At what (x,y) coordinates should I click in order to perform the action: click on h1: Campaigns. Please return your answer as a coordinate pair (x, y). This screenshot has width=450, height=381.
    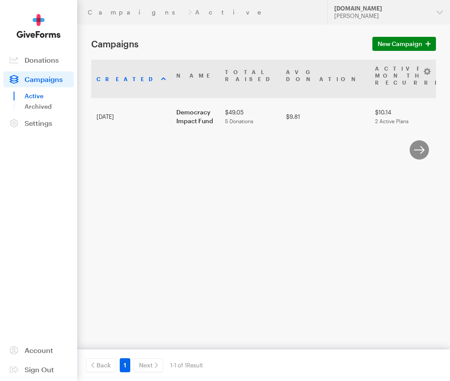
    Looking at the image, I should click on (227, 44).